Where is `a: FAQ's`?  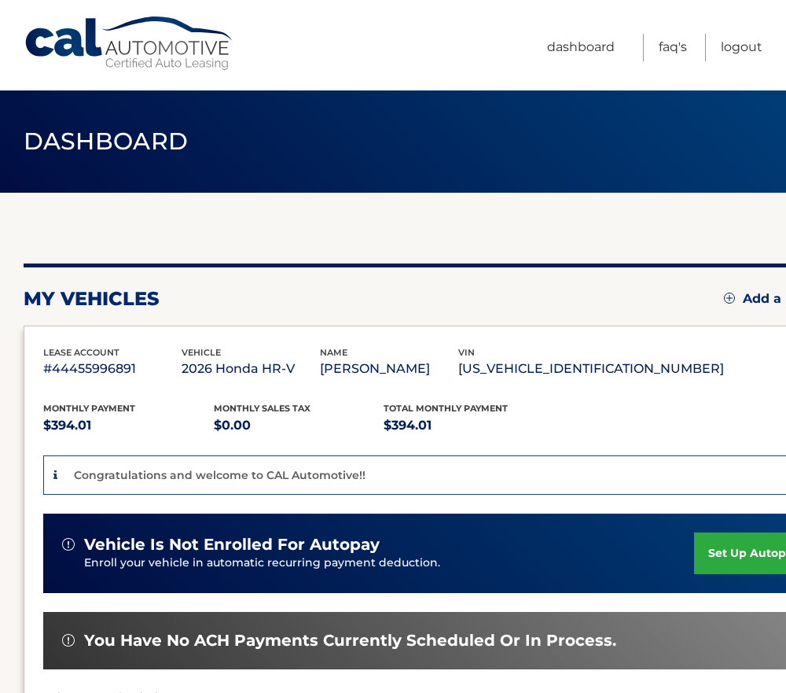 a: FAQ's is located at coordinates (673, 47).